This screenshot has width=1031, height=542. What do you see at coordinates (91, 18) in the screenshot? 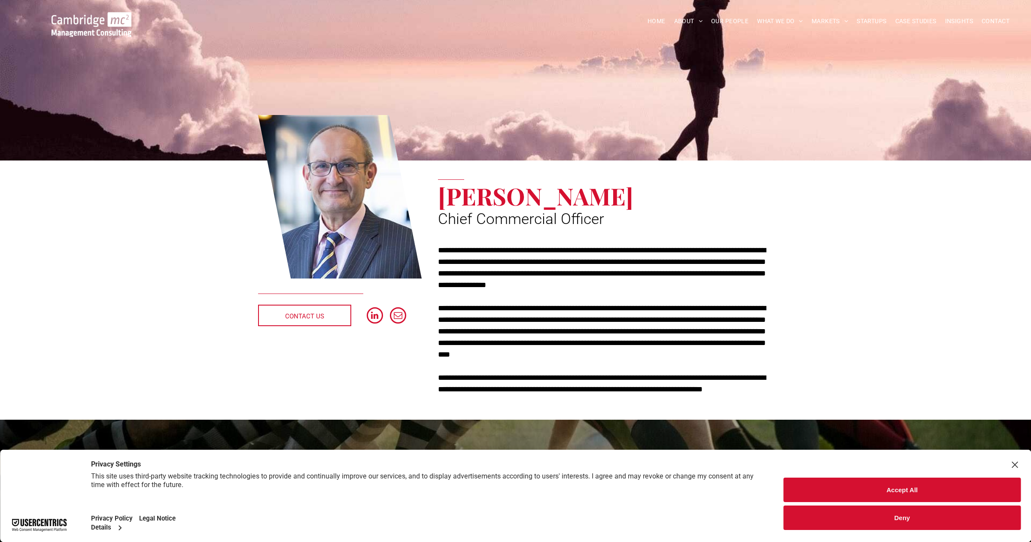
I see `a: Your Business Transformed | Cambridge Management Consulting` at bounding box center [91, 18].